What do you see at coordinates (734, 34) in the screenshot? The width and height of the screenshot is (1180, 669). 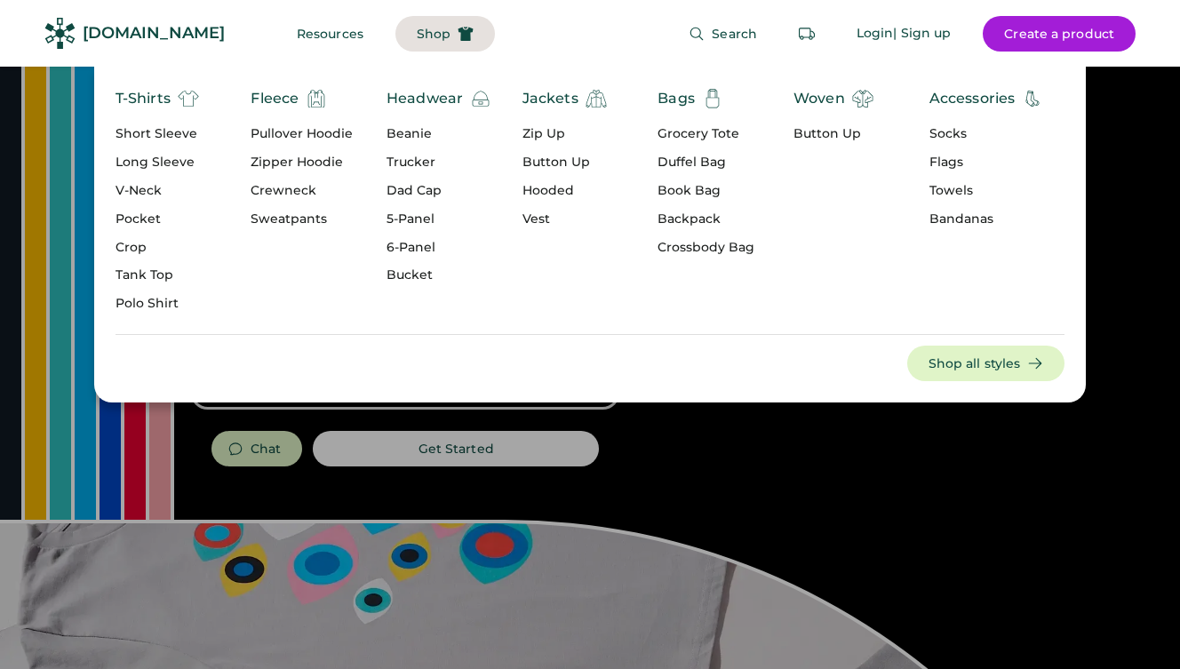 I see `span: Search` at bounding box center [734, 34].